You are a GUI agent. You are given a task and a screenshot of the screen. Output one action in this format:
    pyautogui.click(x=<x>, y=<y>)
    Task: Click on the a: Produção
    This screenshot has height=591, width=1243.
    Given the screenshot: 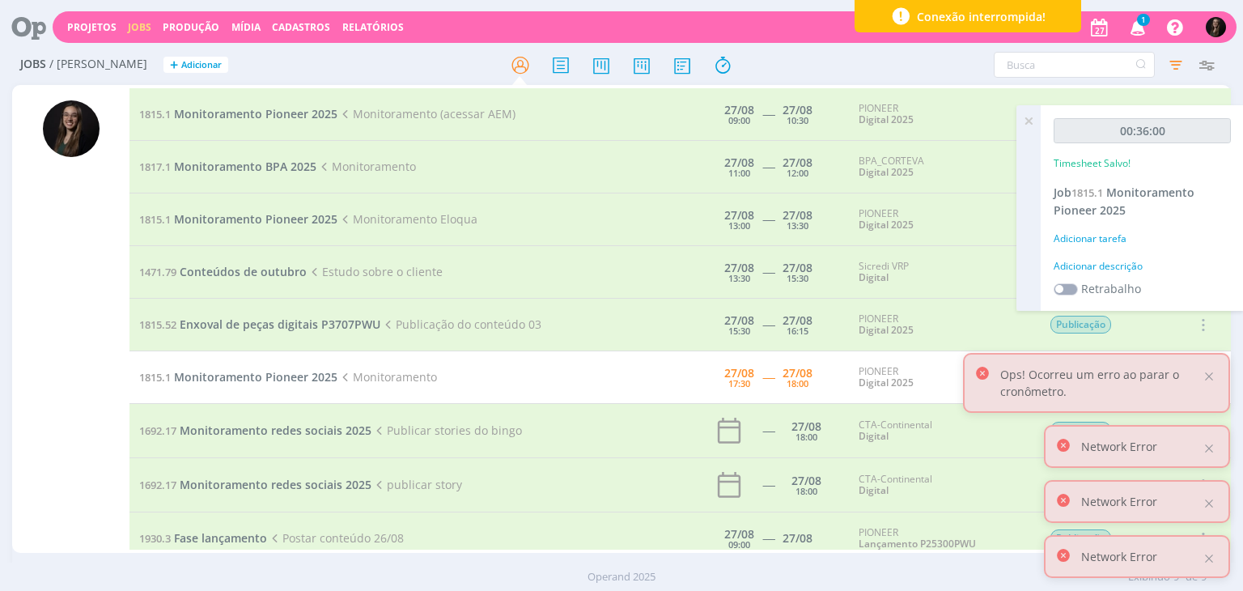 What is the action you would take?
    pyautogui.click(x=191, y=27)
    